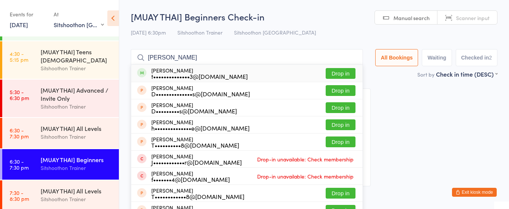 This screenshot has width=509, height=209. What do you see at coordinates (76, 94) in the screenshot?
I see `div: [MUAY THAI] Advanced / Invite Only` at bounding box center [76, 94].